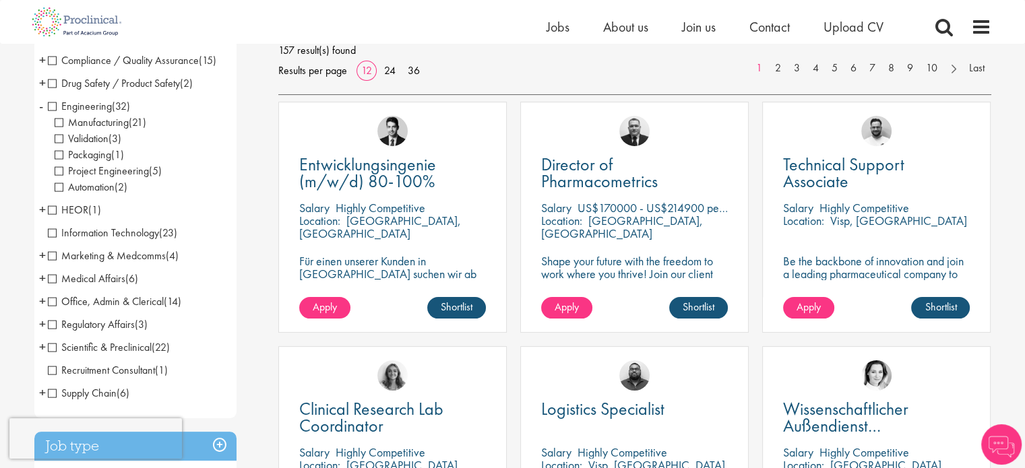  I want to click on p: Shape your future with the freedom to work where you thrive! Join our client with this Director p..., so click(634, 280).